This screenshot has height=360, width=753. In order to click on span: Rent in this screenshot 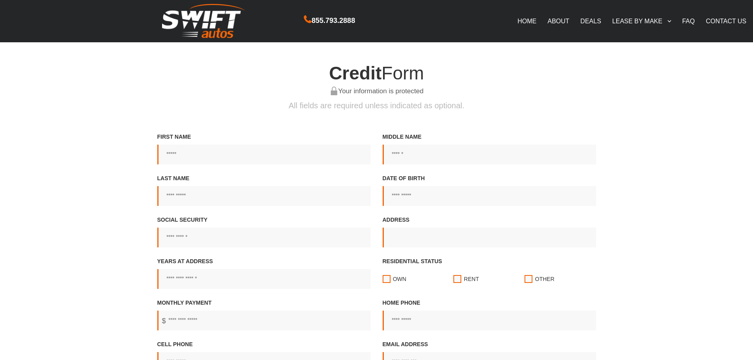, I will do `click(472, 279)`.